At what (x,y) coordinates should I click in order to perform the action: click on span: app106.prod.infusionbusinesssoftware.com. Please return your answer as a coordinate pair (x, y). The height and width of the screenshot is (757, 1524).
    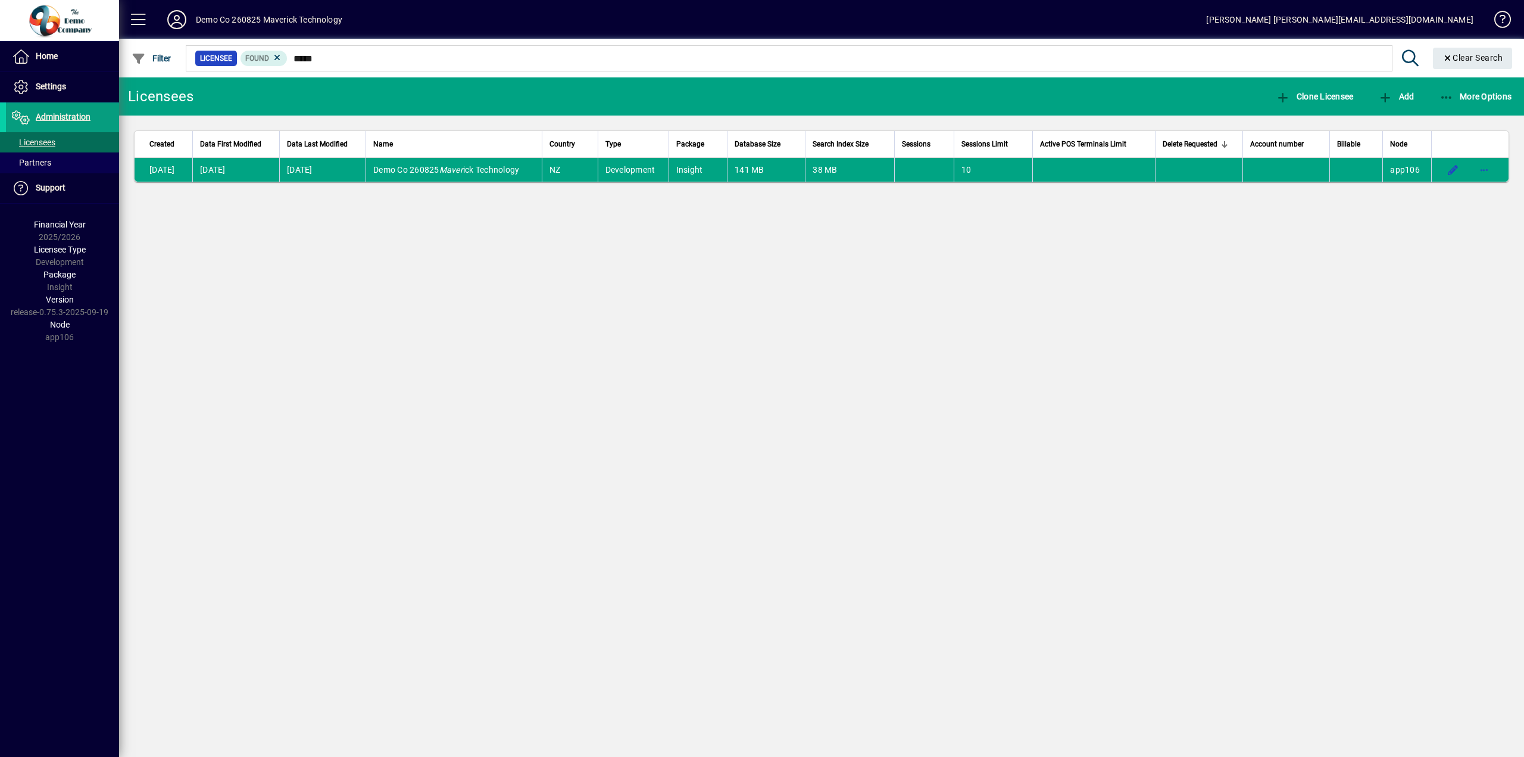
    Looking at the image, I should click on (1405, 170).